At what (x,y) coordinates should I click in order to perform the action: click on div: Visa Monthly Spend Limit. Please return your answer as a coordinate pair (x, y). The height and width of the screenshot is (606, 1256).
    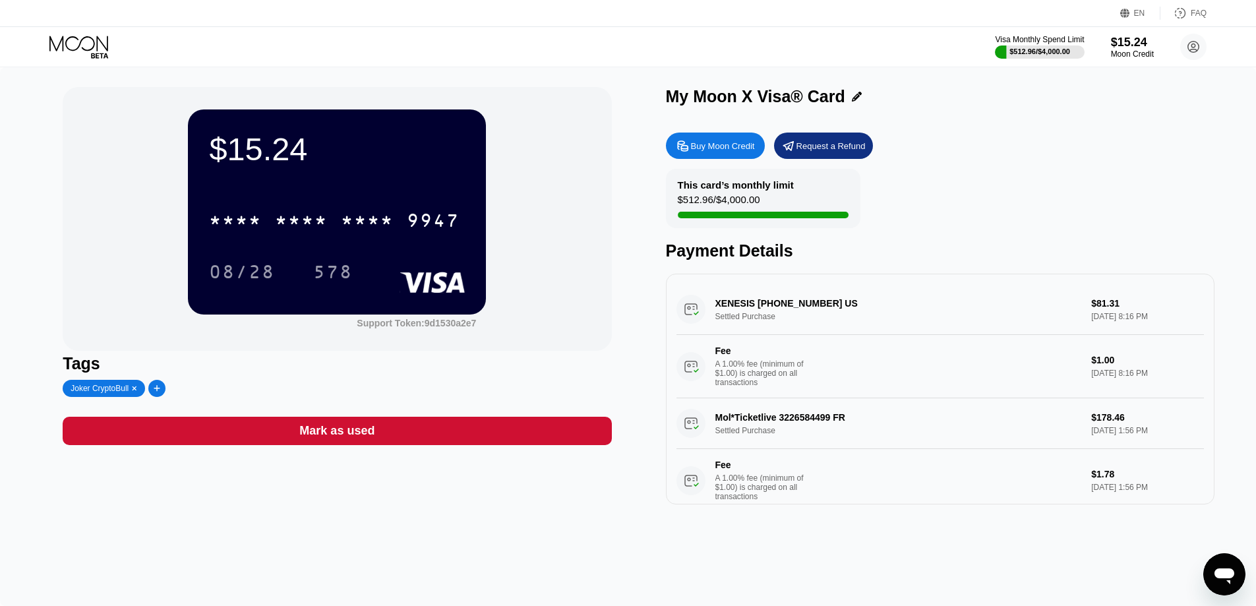
    Looking at the image, I should click on (1039, 40).